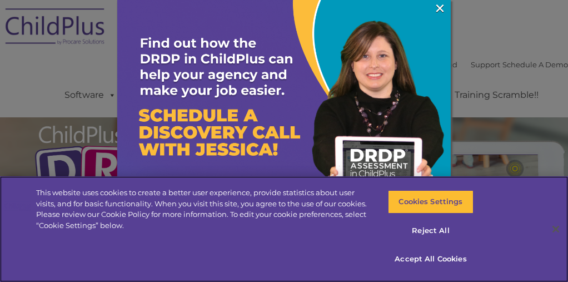 Image resolution: width=568 pixels, height=282 pixels. Describe the element at coordinates (430, 202) in the screenshot. I see `button: Cookies Settings` at that location.